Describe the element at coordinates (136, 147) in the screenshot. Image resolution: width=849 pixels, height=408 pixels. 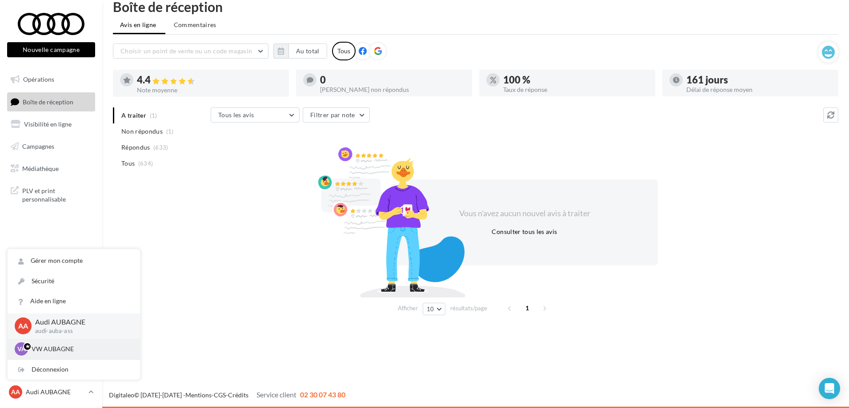
I see `span: Répondus` at that location.